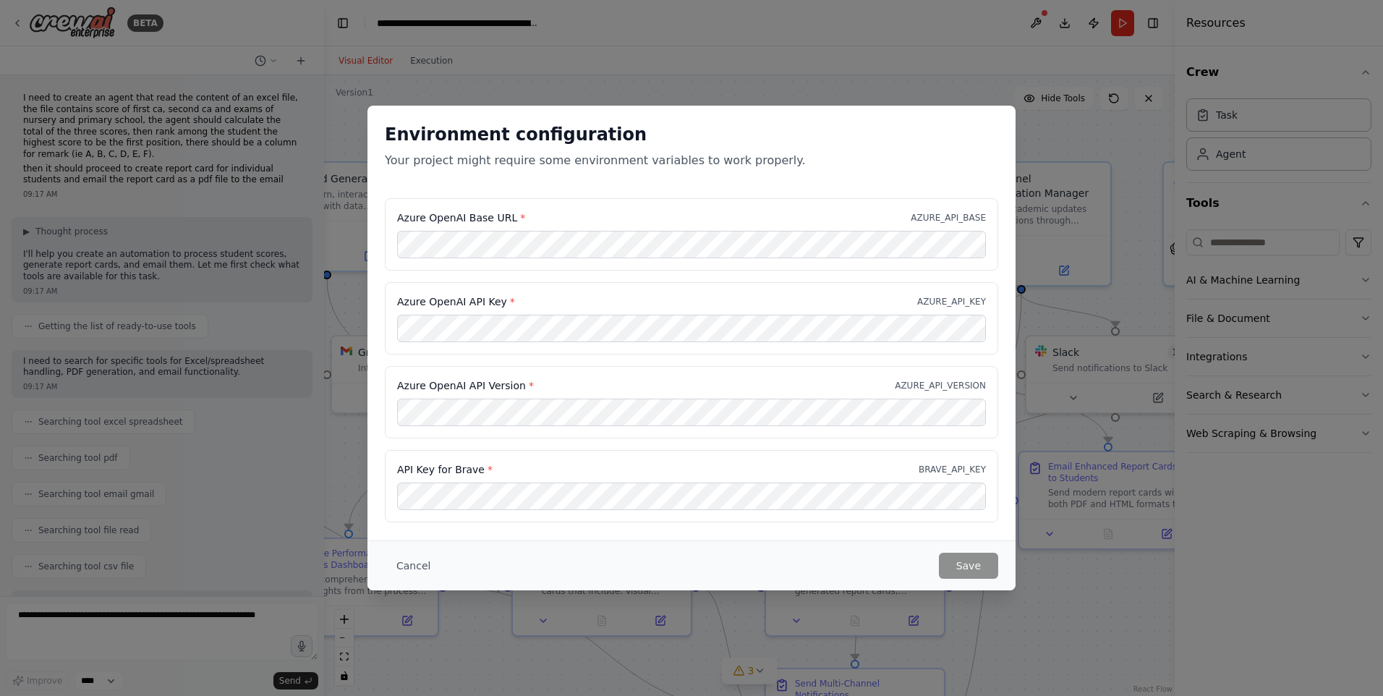 The image size is (1383, 696). What do you see at coordinates (692, 161) in the screenshot?
I see `p: Your project might require some environment variables to work properly.` at bounding box center [692, 161].